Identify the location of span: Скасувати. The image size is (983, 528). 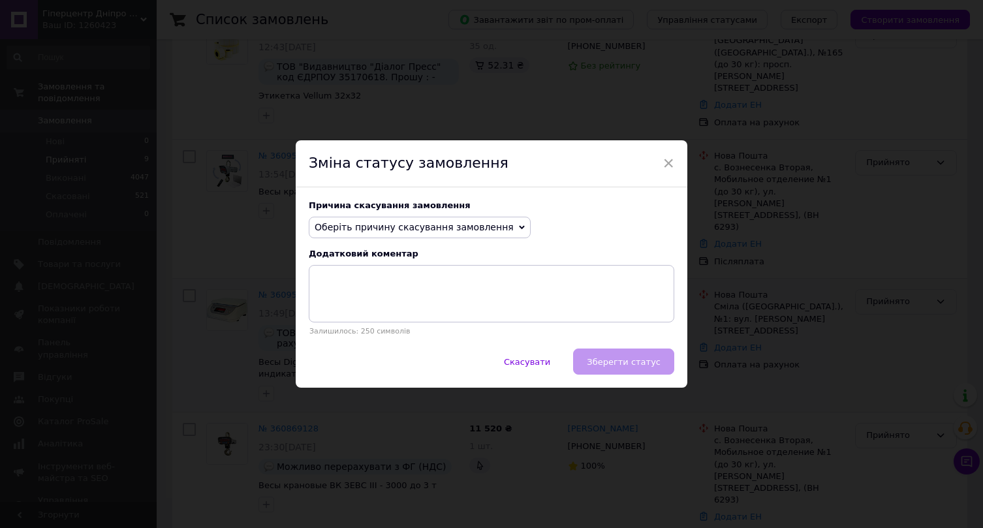
(527, 362).